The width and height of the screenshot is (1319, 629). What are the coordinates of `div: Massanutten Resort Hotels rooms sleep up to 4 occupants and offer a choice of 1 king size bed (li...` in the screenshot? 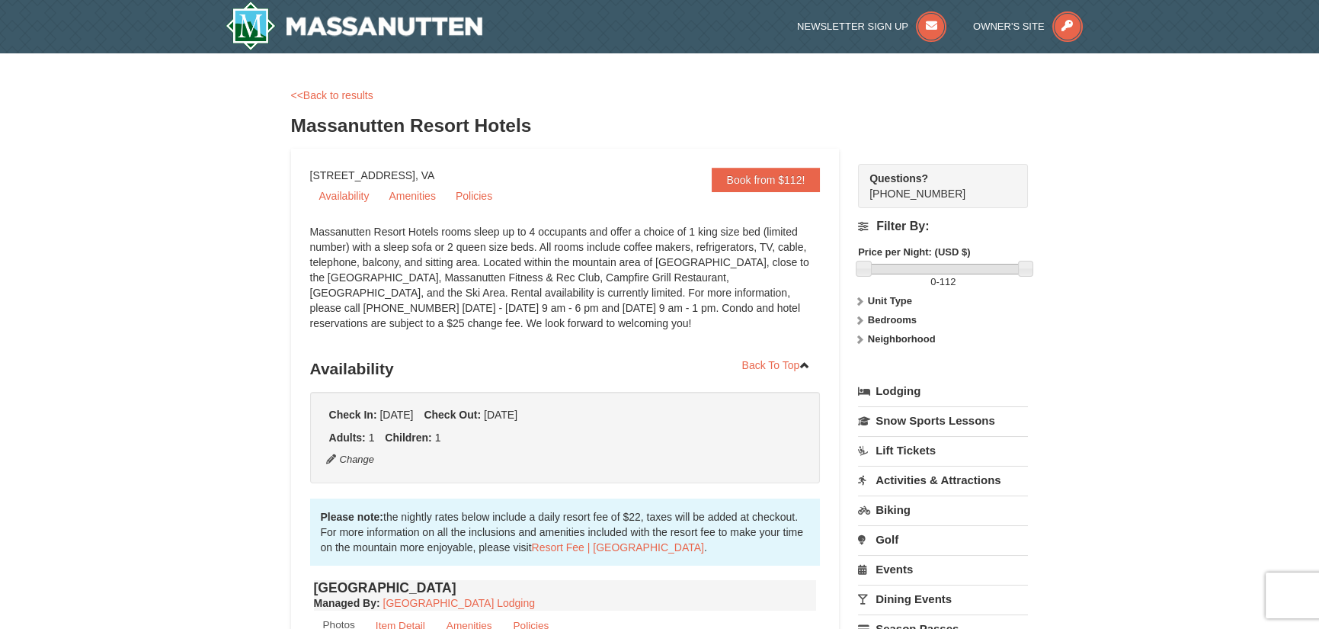 It's located at (566, 285).